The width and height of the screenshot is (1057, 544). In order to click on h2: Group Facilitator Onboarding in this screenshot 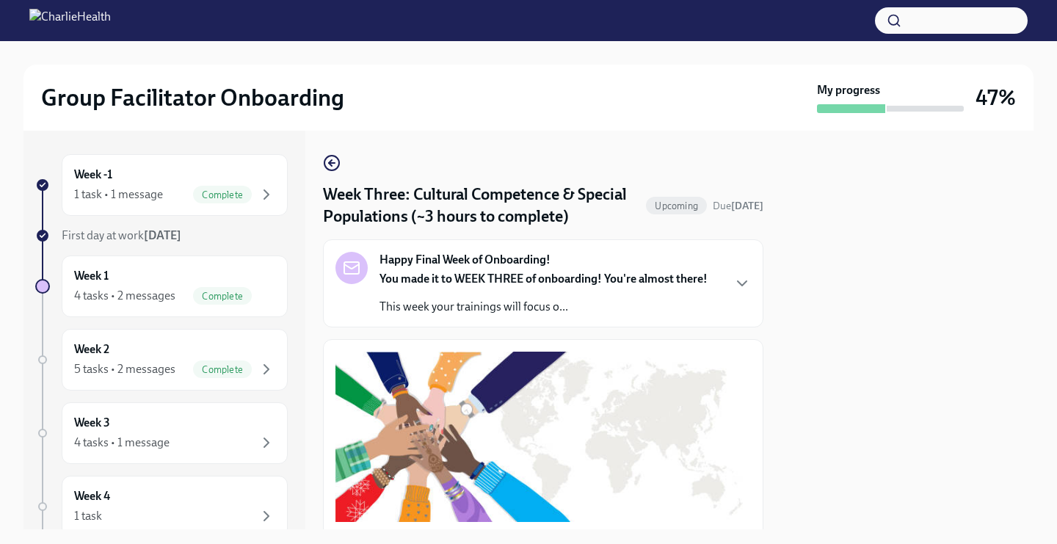, I will do `click(192, 98)`.